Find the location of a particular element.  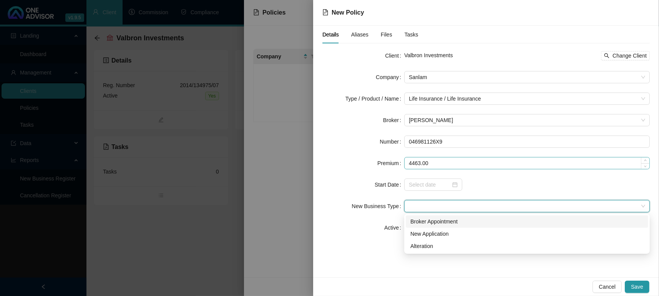

label: Start Date is located at coordinates (389, 185).